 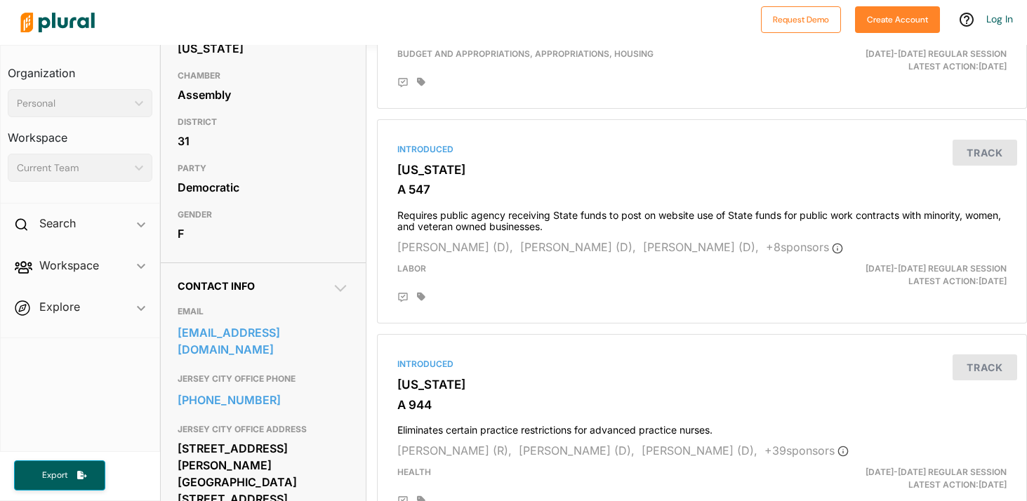 What do you see at coordinates (263, 215) in the screenshot?
I see `h3: GENDER` at bounding box center [263, 215].